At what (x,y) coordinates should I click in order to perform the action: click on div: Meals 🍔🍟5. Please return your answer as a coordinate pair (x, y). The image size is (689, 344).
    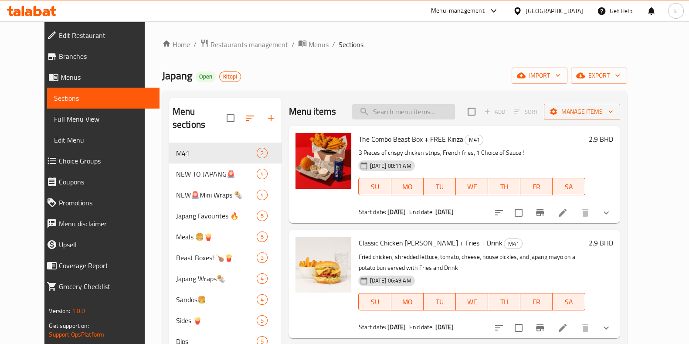
    Looking at the image, I should click on (225, 237).